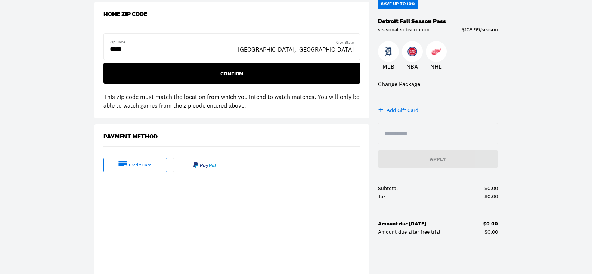  What do you see at coordinates (412, 67) in the screenshot?
I see `p: NBA` at bounding box center [412, 67].